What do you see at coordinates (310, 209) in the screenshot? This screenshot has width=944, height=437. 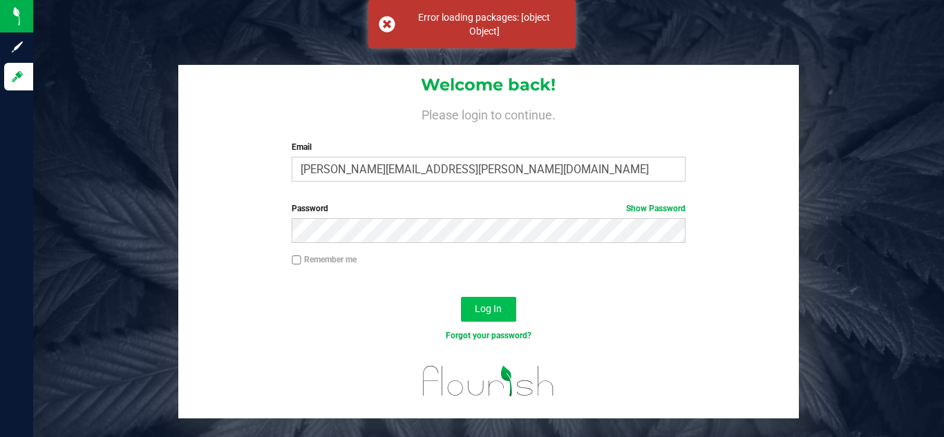 I see `span: Password` at bounding box center [310, 209].